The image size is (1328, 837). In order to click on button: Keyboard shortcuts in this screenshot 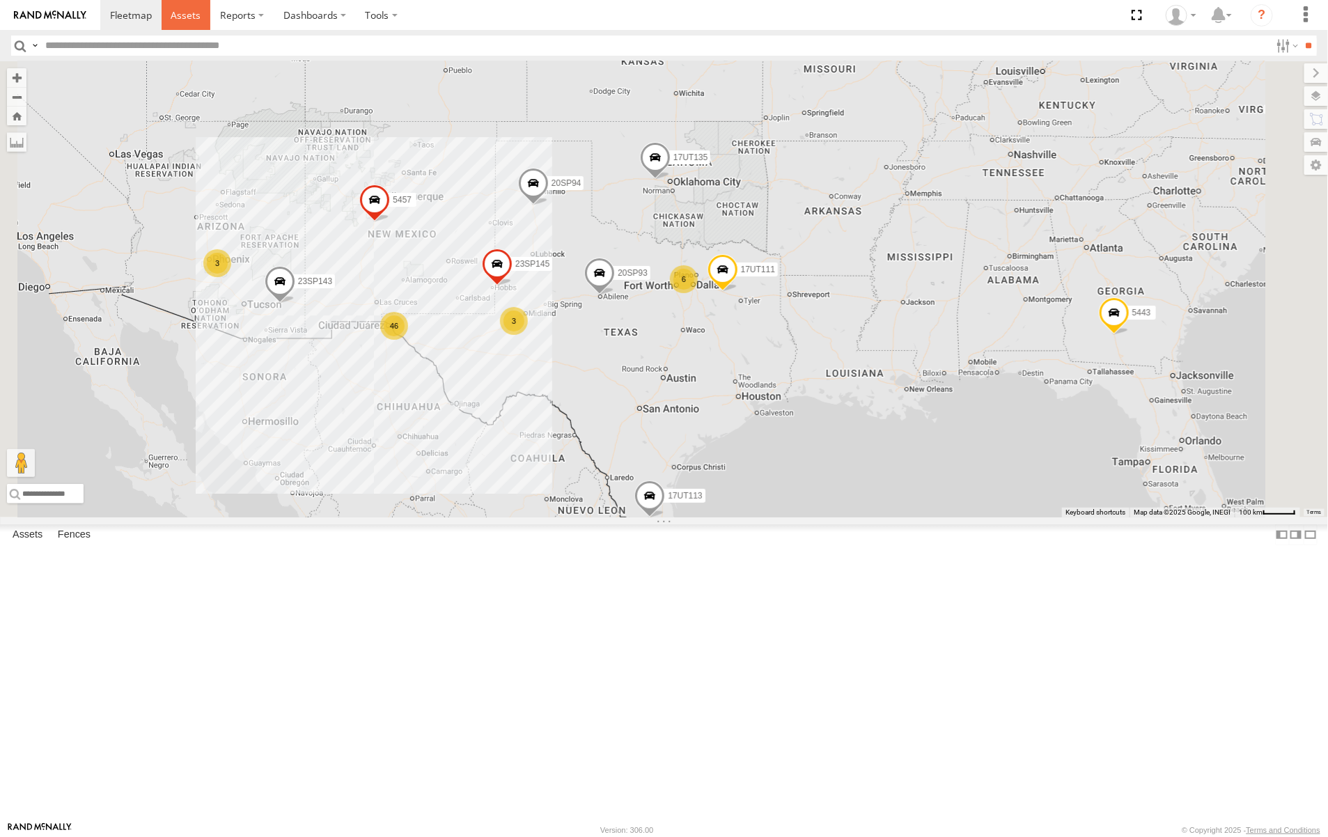, I will do `click(1095, 512)`.